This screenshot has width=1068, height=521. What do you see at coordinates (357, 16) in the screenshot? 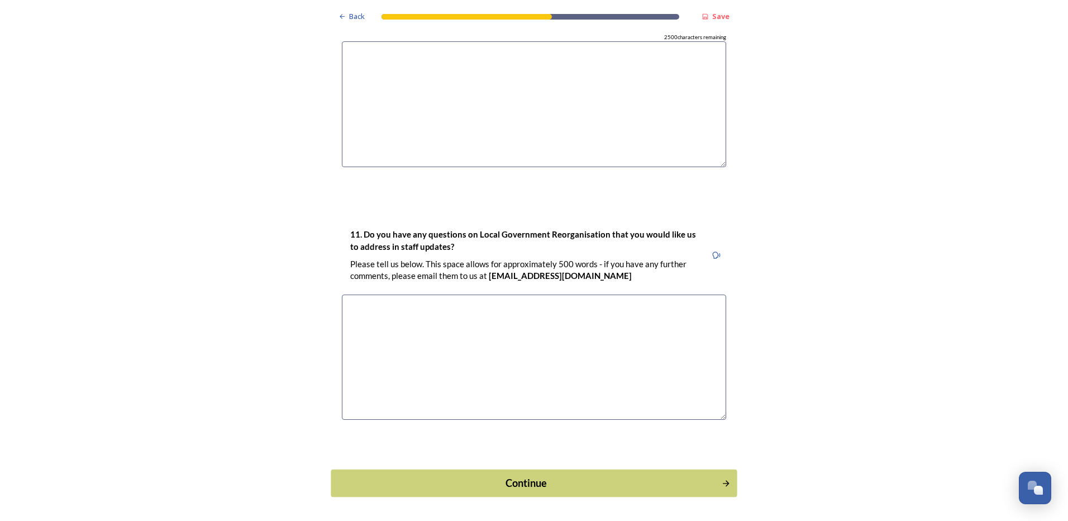
I see `span: Back` at bounding box center [357, 16].